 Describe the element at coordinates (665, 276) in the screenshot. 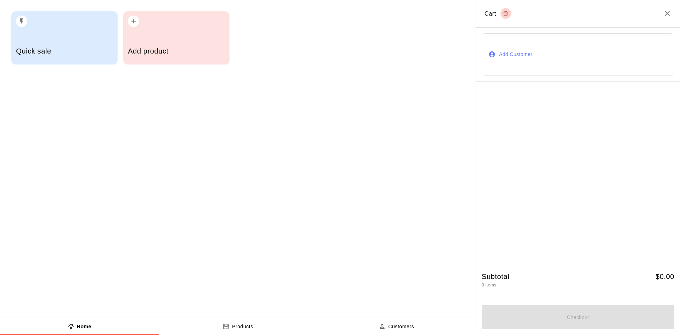

I see `h5: $ 0.00` at that location.